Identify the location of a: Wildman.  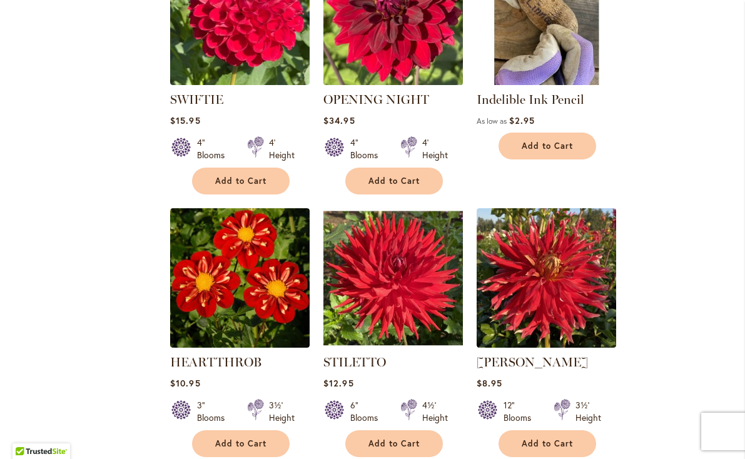
(546, 344).